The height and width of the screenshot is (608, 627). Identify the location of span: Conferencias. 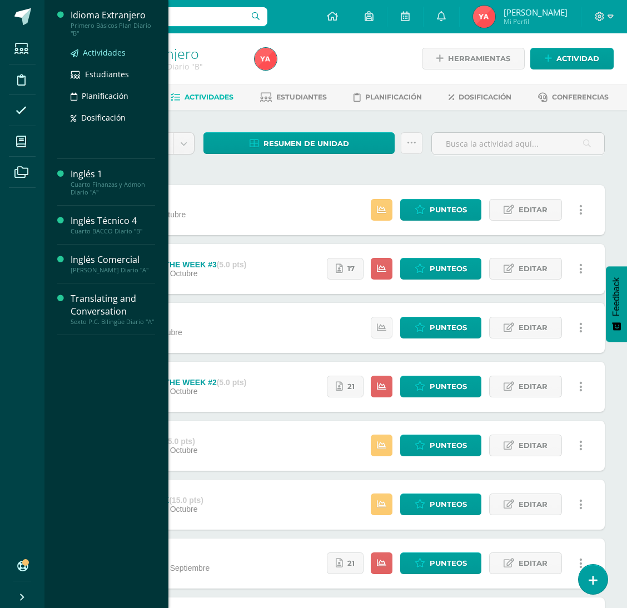
(580, 97).